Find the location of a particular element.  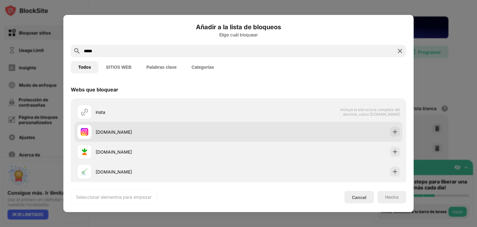

div: Cancel is located at coordinates (359, 197).